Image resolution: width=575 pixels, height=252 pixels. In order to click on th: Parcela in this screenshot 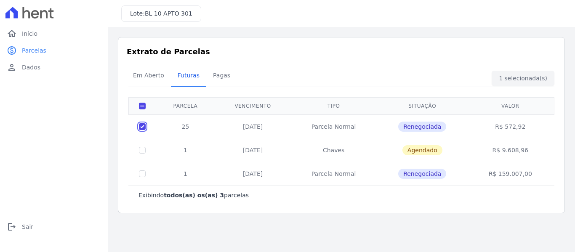, I will do `click(185, 106)`.